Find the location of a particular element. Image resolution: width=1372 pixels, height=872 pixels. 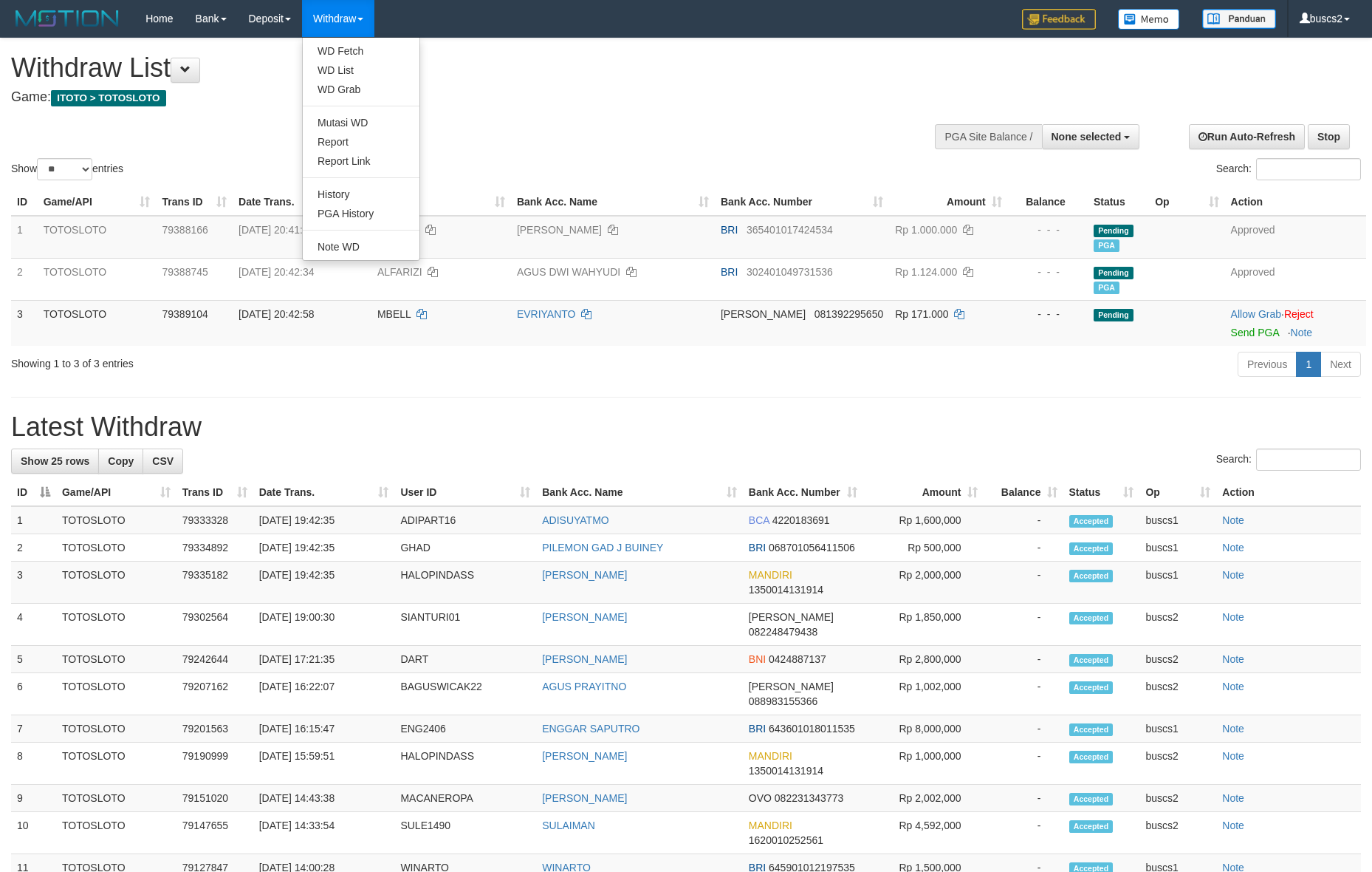

div: PGA Site Balance / is located at coordinates (987, 136).